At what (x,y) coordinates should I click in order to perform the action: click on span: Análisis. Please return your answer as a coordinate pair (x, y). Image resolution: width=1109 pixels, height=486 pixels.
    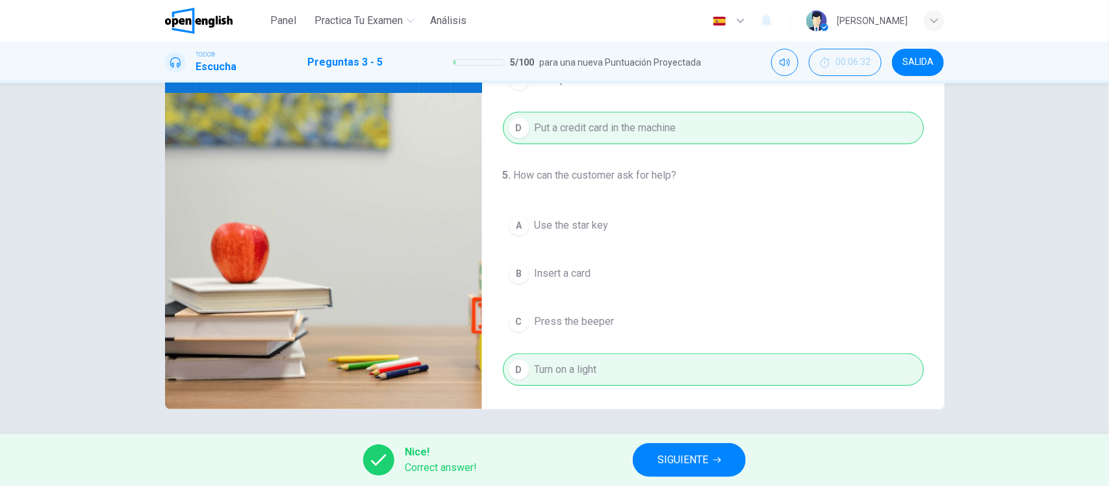
    Looking at the image, I should click on (448, 21).